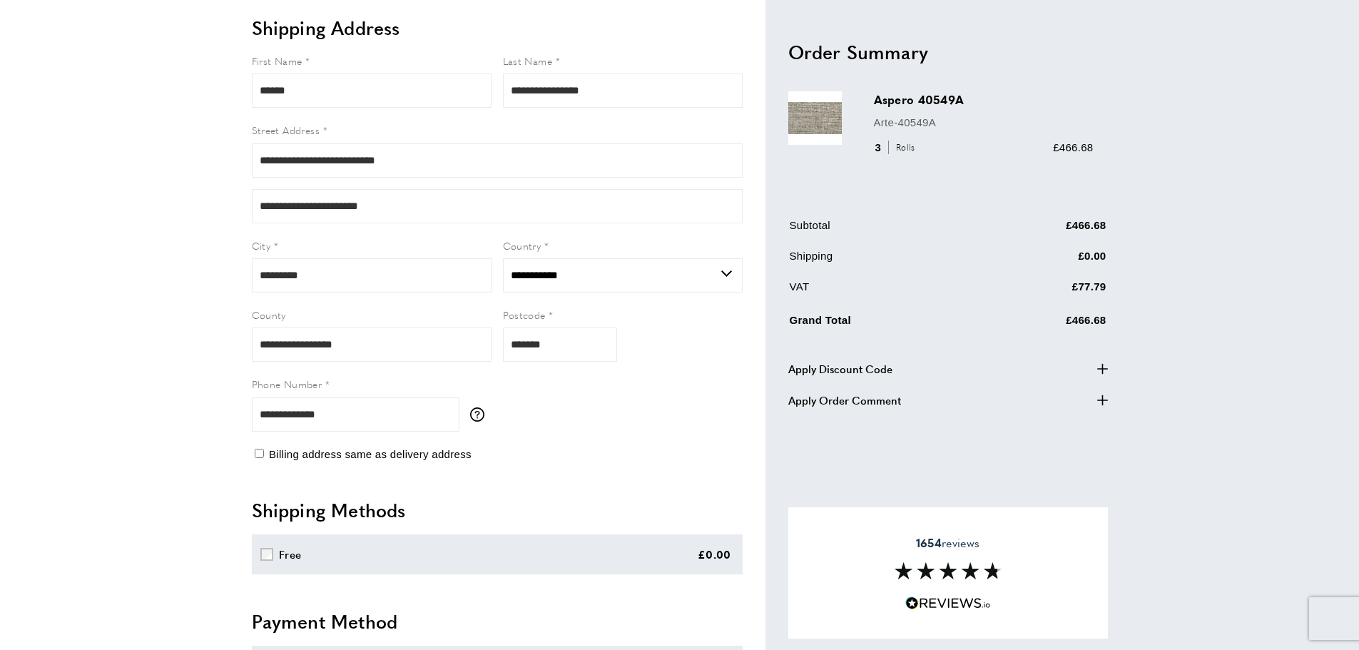 This screenshot has height=650, width=1359. What do you see at coordinates (929, 542) in the screenshot?
I see `strong: 1654` at bounding box center [929, 542].